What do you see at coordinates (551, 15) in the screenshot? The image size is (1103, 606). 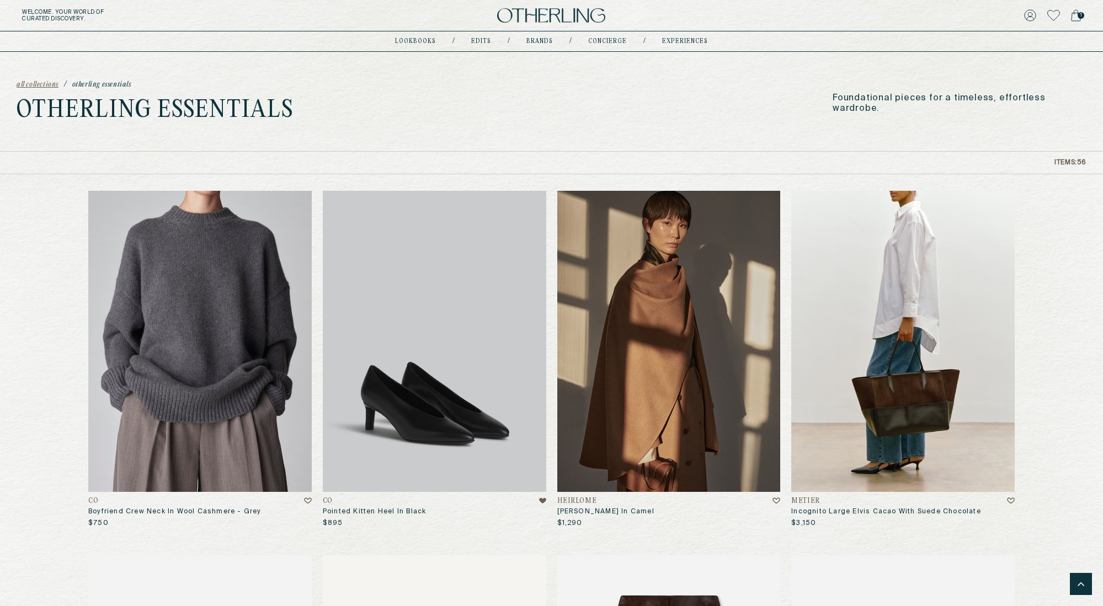 I see `img: logo` at bounding box center [551, 15].